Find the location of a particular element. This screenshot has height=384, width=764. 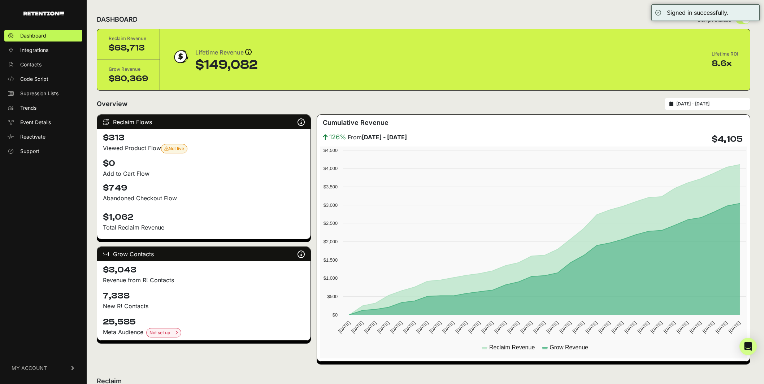

text: $1,000 is located at coordinates (330, 278).